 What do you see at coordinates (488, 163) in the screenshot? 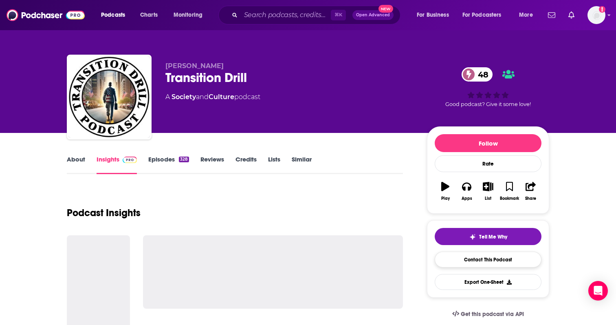
I see `div: Rate` at bounding box center [488, 163].